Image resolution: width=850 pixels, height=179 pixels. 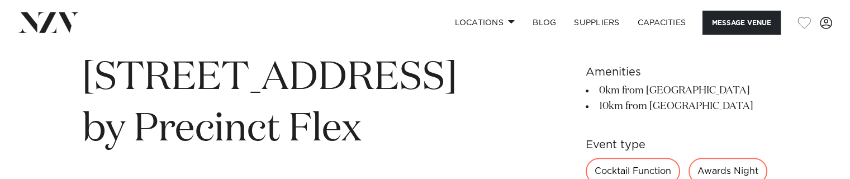 What do you see at coordinates (596, 22) in the screenshot?
I see `a: SUPPLIERS` at bounding box center [596, 22].